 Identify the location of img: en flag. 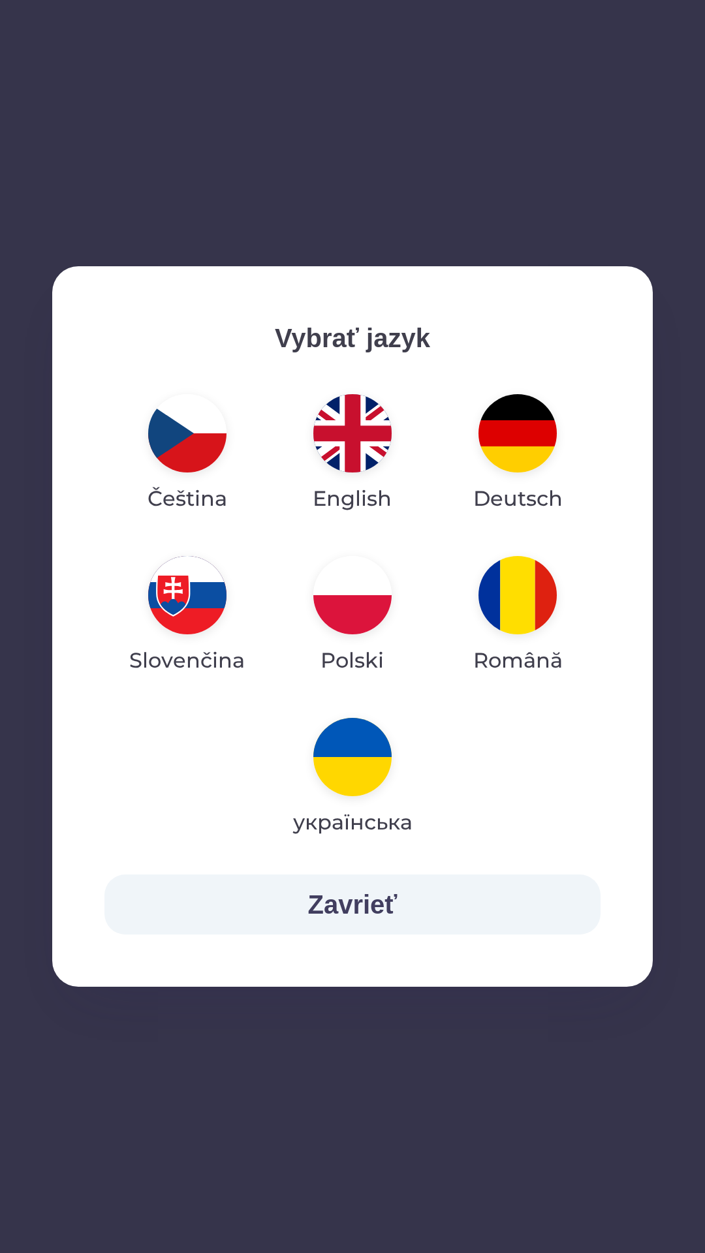
(352, 433).